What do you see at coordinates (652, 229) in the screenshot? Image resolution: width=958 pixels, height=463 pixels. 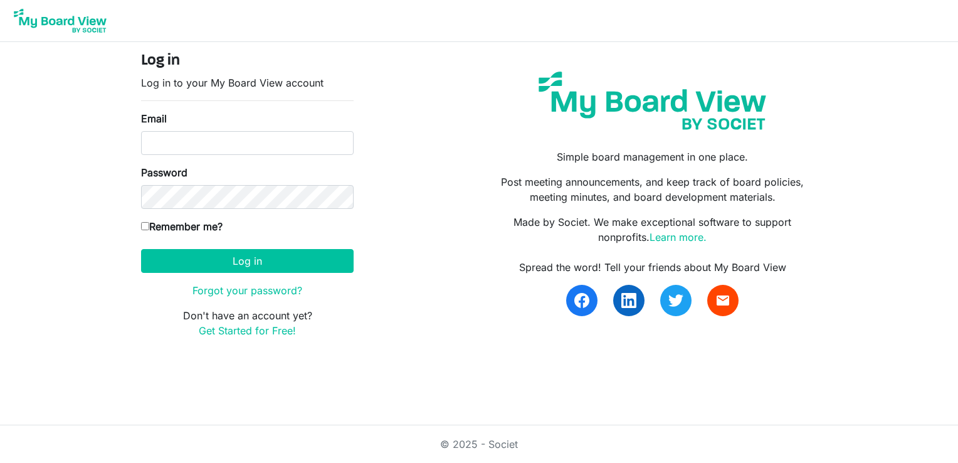 I see `p: Made by Societ. We make exceptional software to support nonprofits.` at bounding box center [652, 229].